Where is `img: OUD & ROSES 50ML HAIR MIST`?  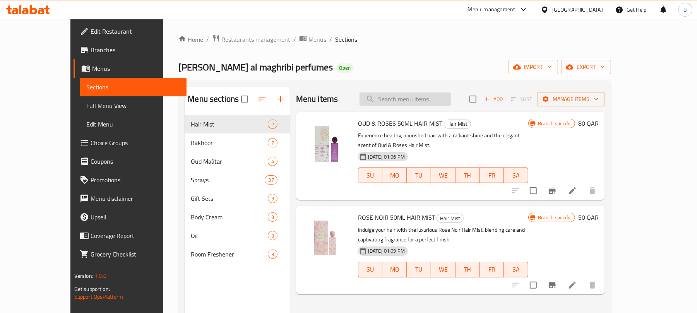 img: OUD & ROSES 50ML HAIR MIST is located at coordinates (327, 143).